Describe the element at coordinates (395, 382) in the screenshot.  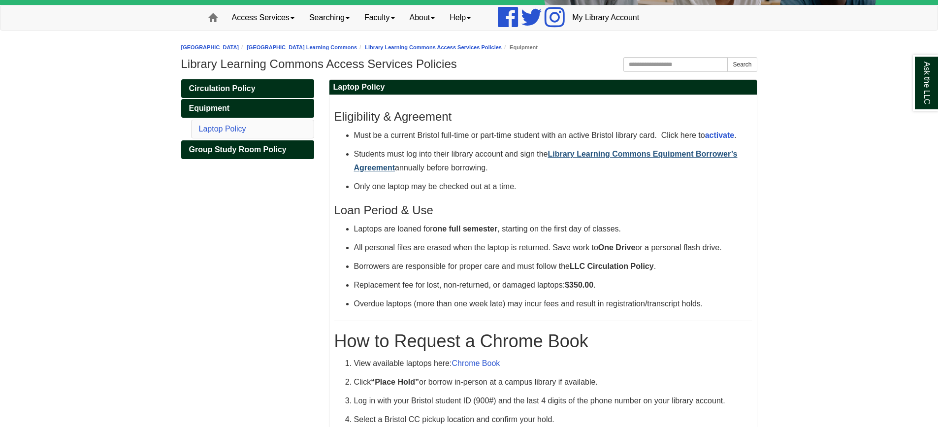
I see `strong: “Place Hold”` at that location.